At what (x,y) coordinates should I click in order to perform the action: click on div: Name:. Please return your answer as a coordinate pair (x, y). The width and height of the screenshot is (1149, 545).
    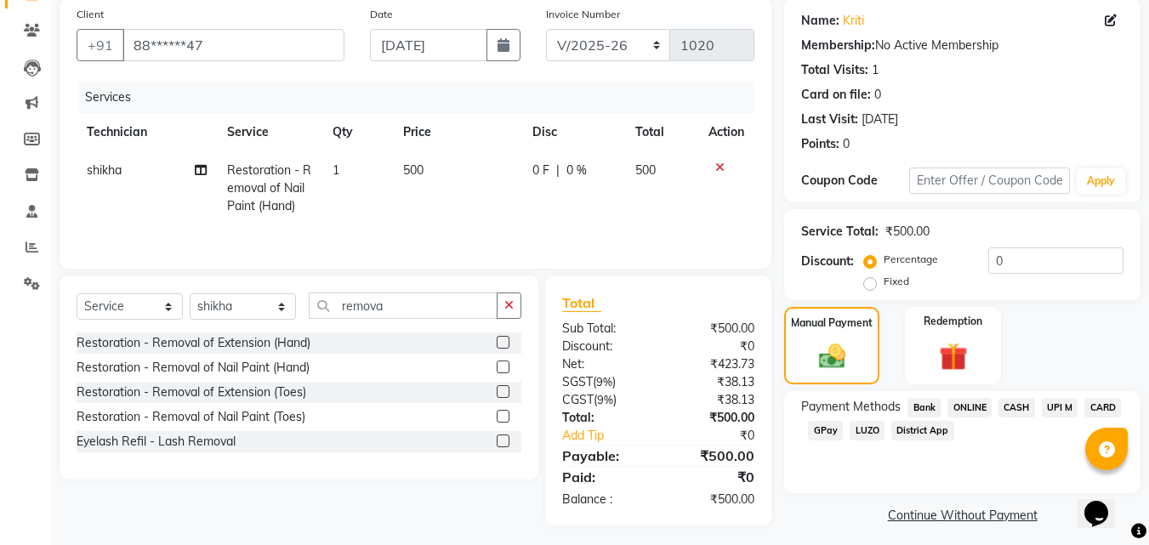
    Looking at the image, I should click on (820, 20).